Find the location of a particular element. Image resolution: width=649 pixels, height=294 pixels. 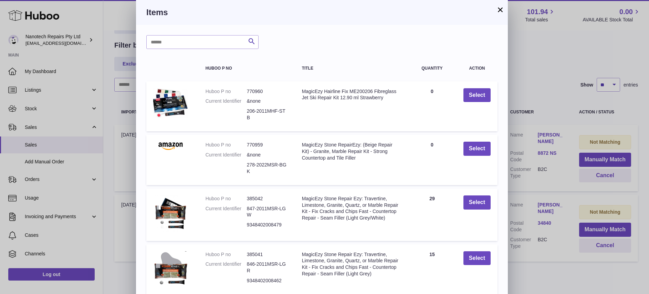

dd: 846-2011MSR-LGR is located at coordinates (267, 267).